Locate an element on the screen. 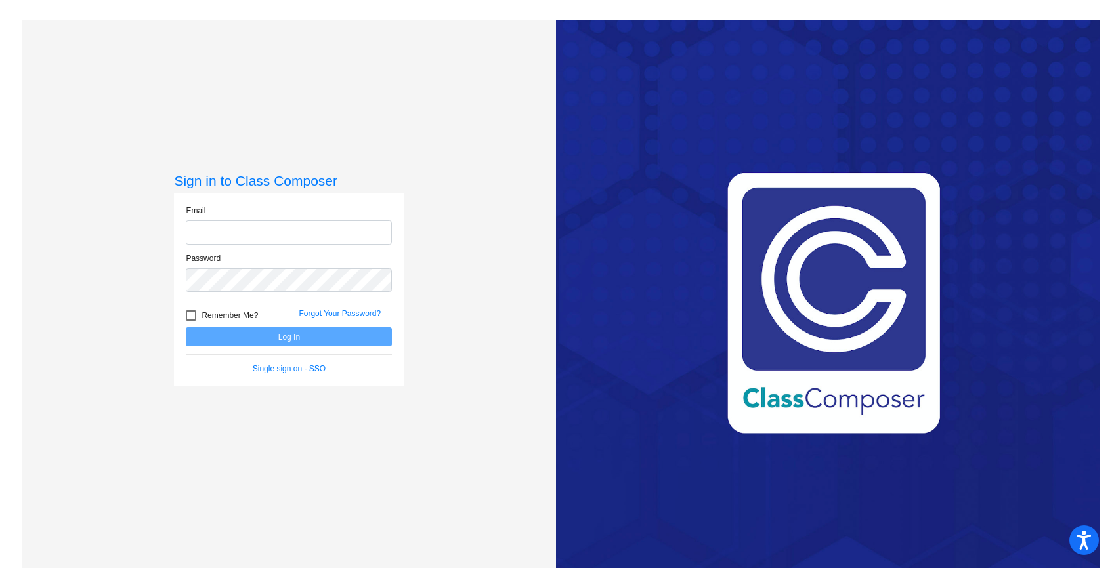  h3: Sign in to Class Composer is located at coordinates (289, 180).